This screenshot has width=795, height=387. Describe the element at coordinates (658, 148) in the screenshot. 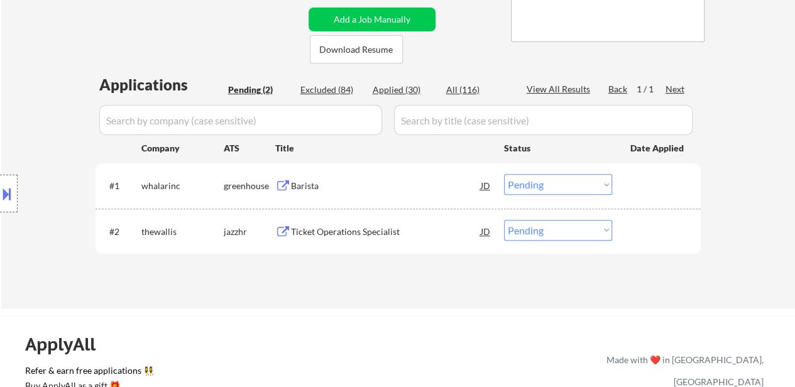

I see `div: Date Applied` at that location.